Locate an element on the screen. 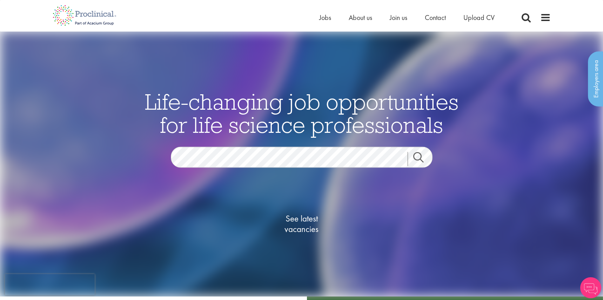 Image resolution: width=603 pixels, height=300 pixels. span: Contact is located at coordinates (435, 18).